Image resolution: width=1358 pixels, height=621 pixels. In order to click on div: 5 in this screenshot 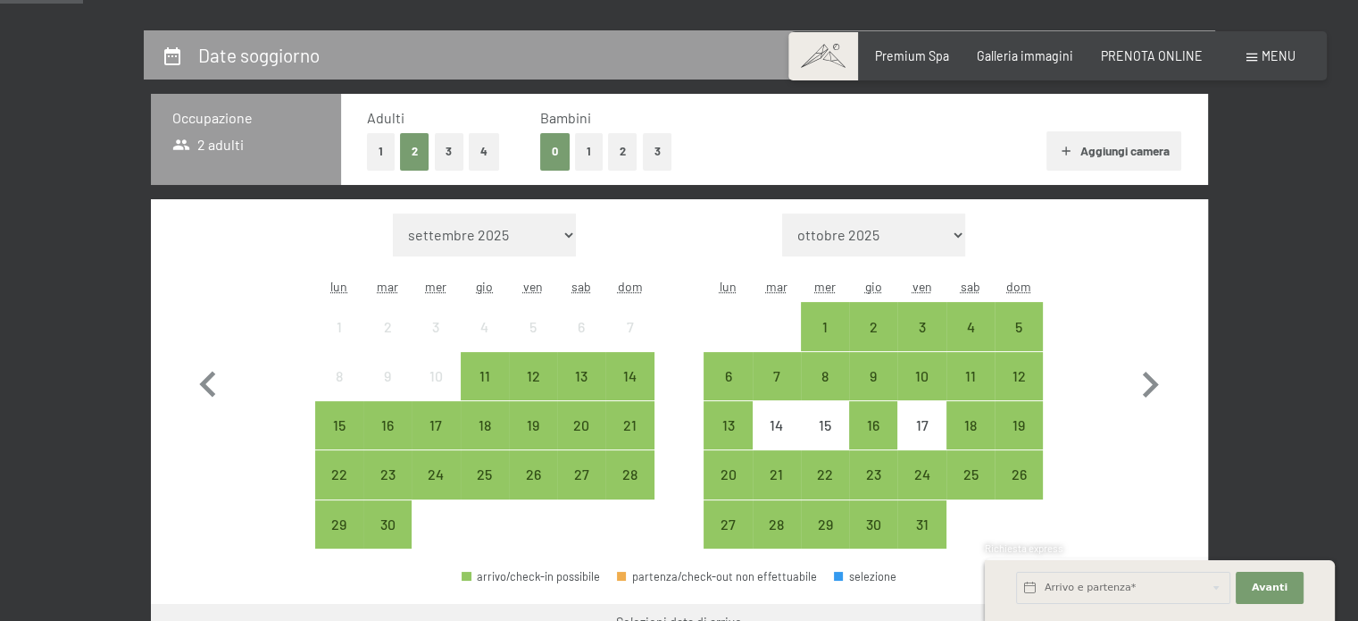, I will do `click(1019, 342)`.